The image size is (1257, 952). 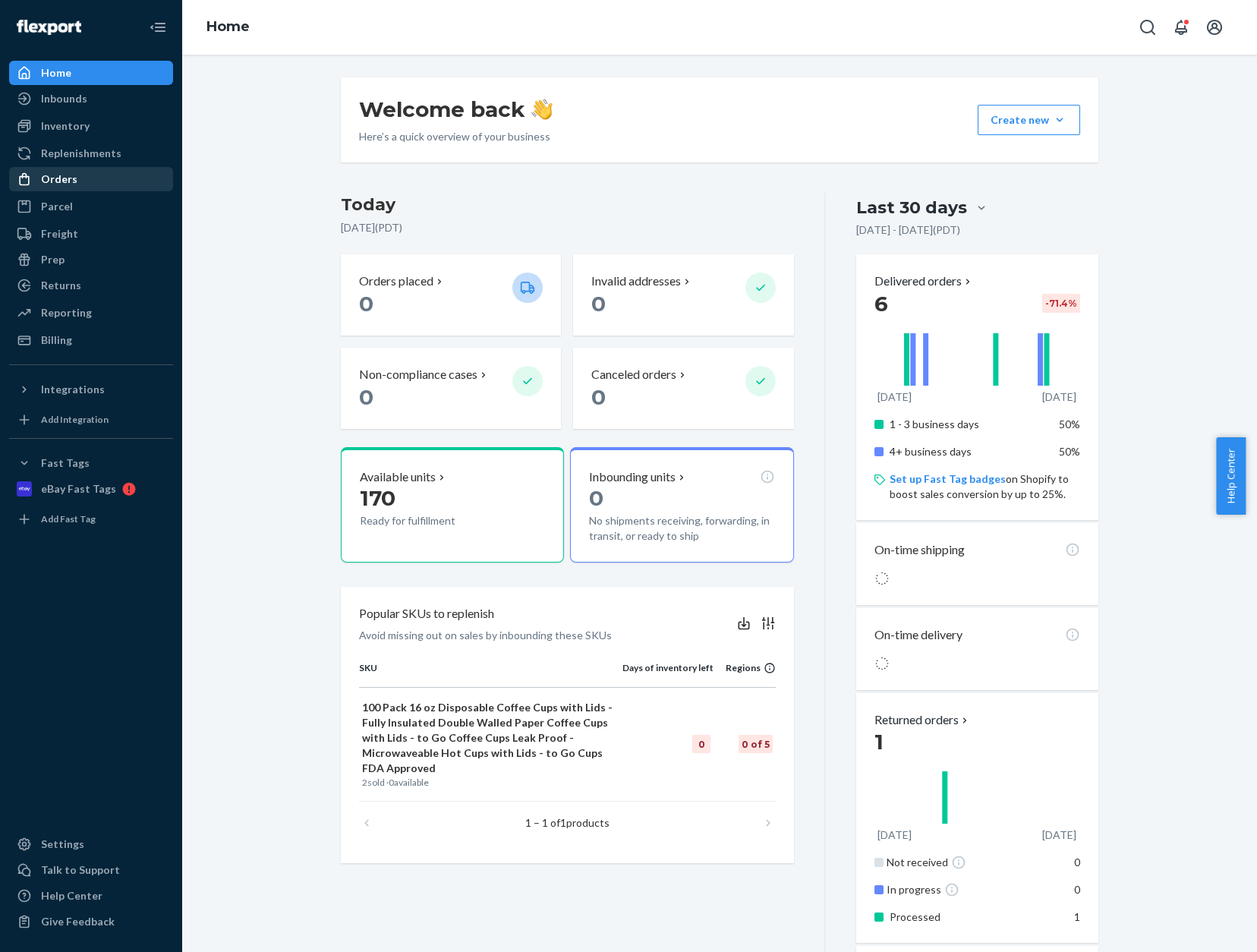 I want to click on div: Add Integration, so click(x=75, y=419).